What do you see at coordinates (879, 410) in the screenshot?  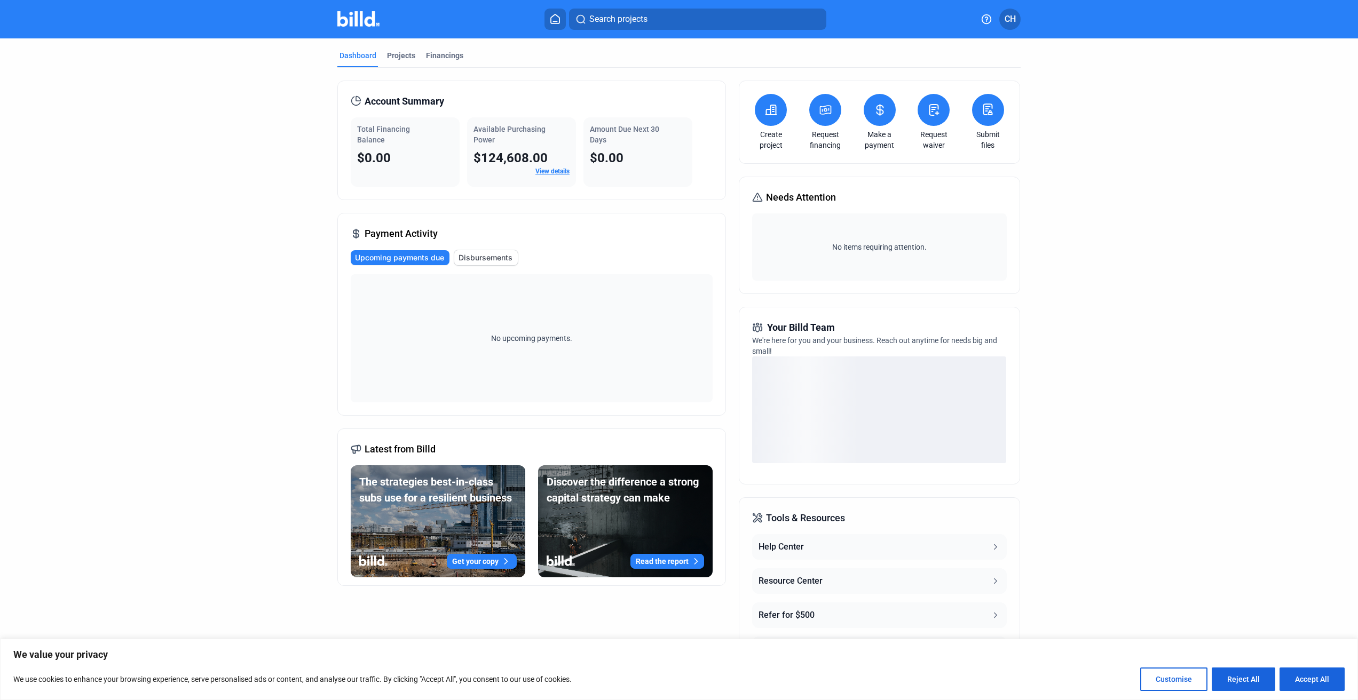 I see `div: loading` at bounding box center [879, 410].